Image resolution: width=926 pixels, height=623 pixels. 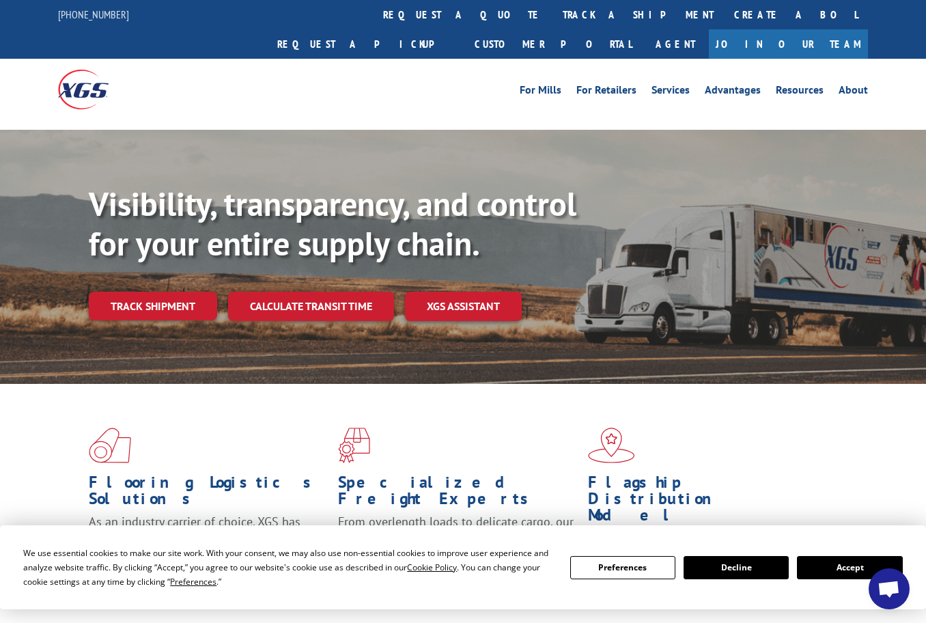 What do you see at coordinates (850, 568) in the screenshot?
I see `button: Accept` at bounding box center [850, 568].